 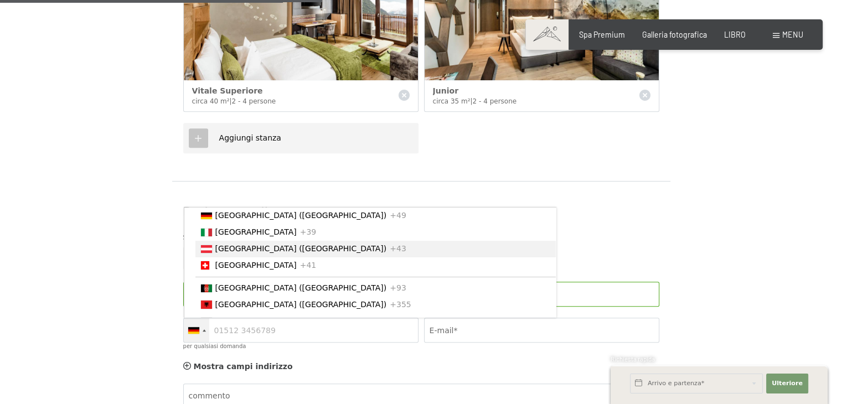 What do you see at coordinates (398, 288) in the screenshot?
I see `font: +93` at bounding box center [398, 288].